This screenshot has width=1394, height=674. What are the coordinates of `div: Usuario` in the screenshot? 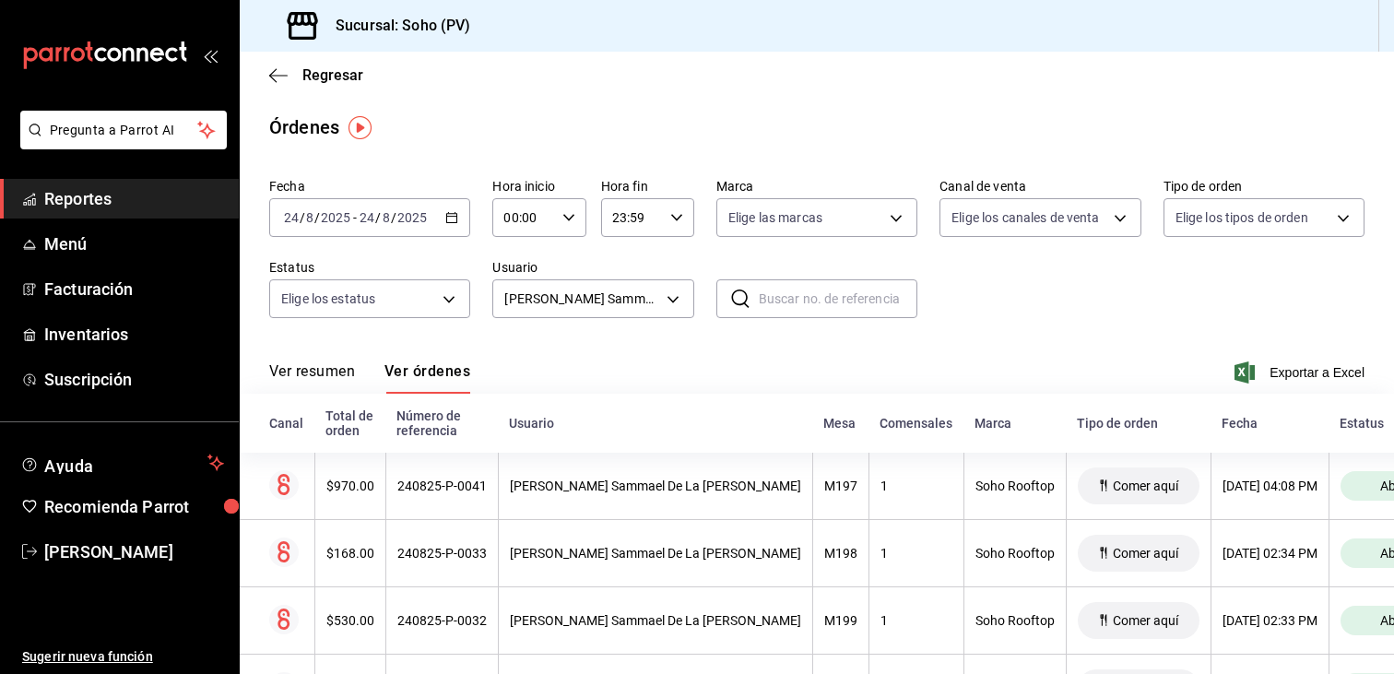 It's located at (654, 423).